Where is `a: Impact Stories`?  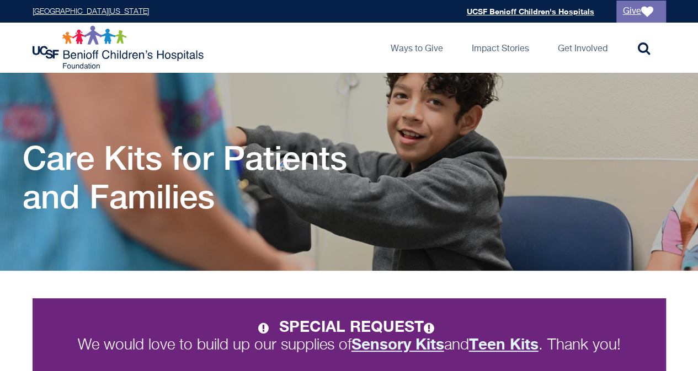 a: Impact Stories is located at coordinates (500, 47).